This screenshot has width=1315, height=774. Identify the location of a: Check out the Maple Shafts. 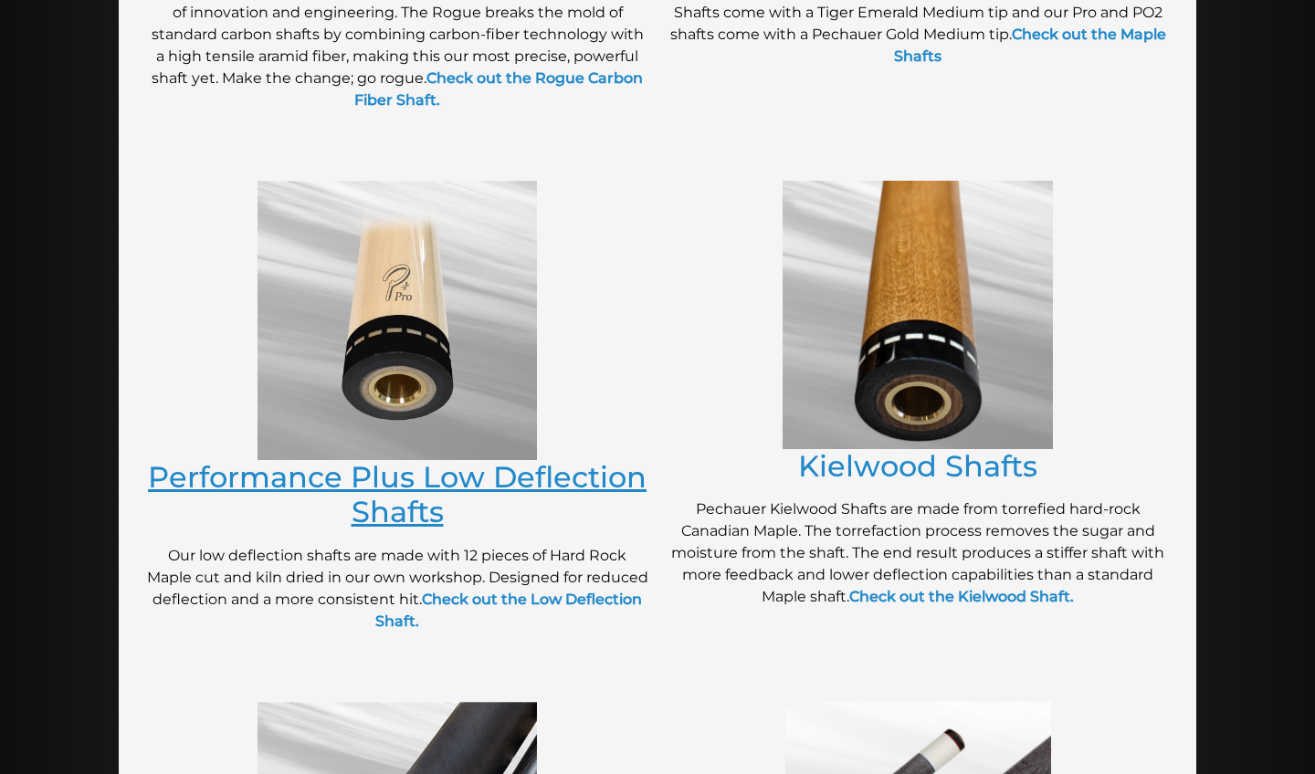
(1030, 45).